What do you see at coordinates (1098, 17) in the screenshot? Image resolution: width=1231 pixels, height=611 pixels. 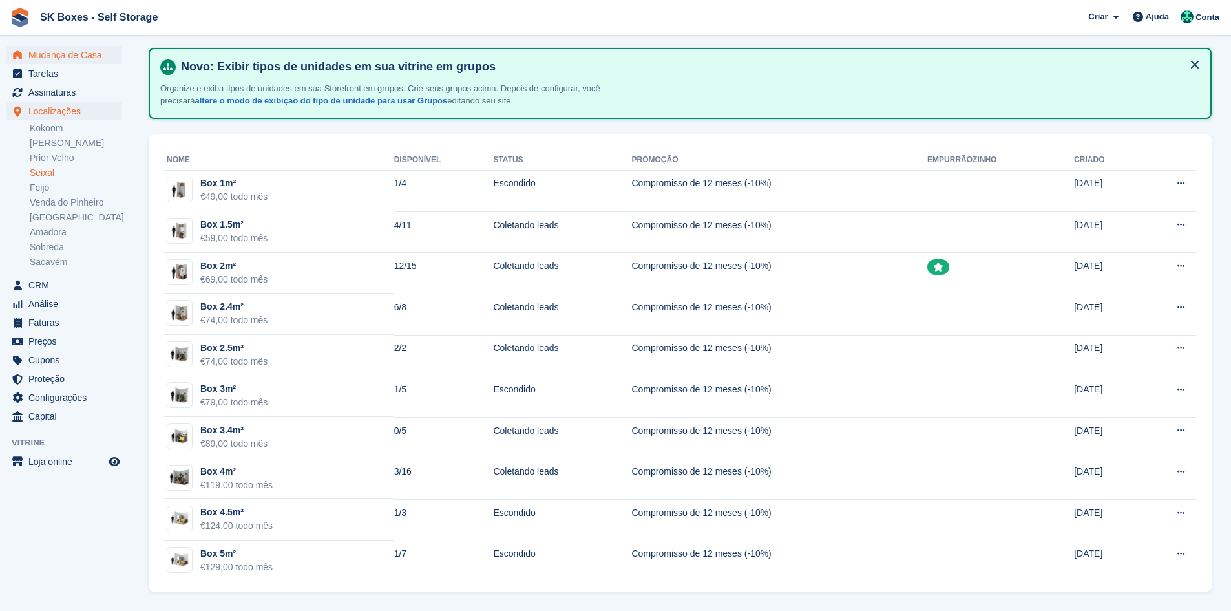 I see `span: Criar` at bounding box center [1098, 17].